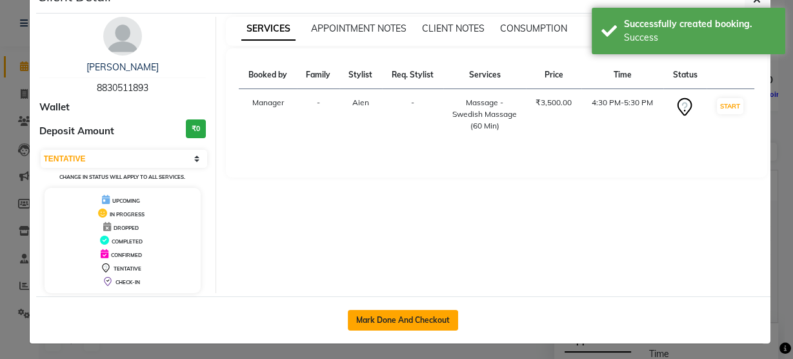 The image size is (793, 359). I want to click on div: Massage - Swedish Massage (60 Min), so click(484, 114).